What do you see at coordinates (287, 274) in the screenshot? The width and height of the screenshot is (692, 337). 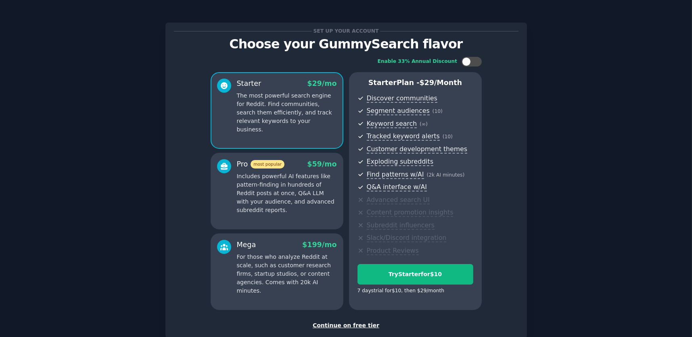 I see `p: For those who analyze Reddit at scale, such as customer research firms, startup studios, or conte...` at bounding box center [287, 274].